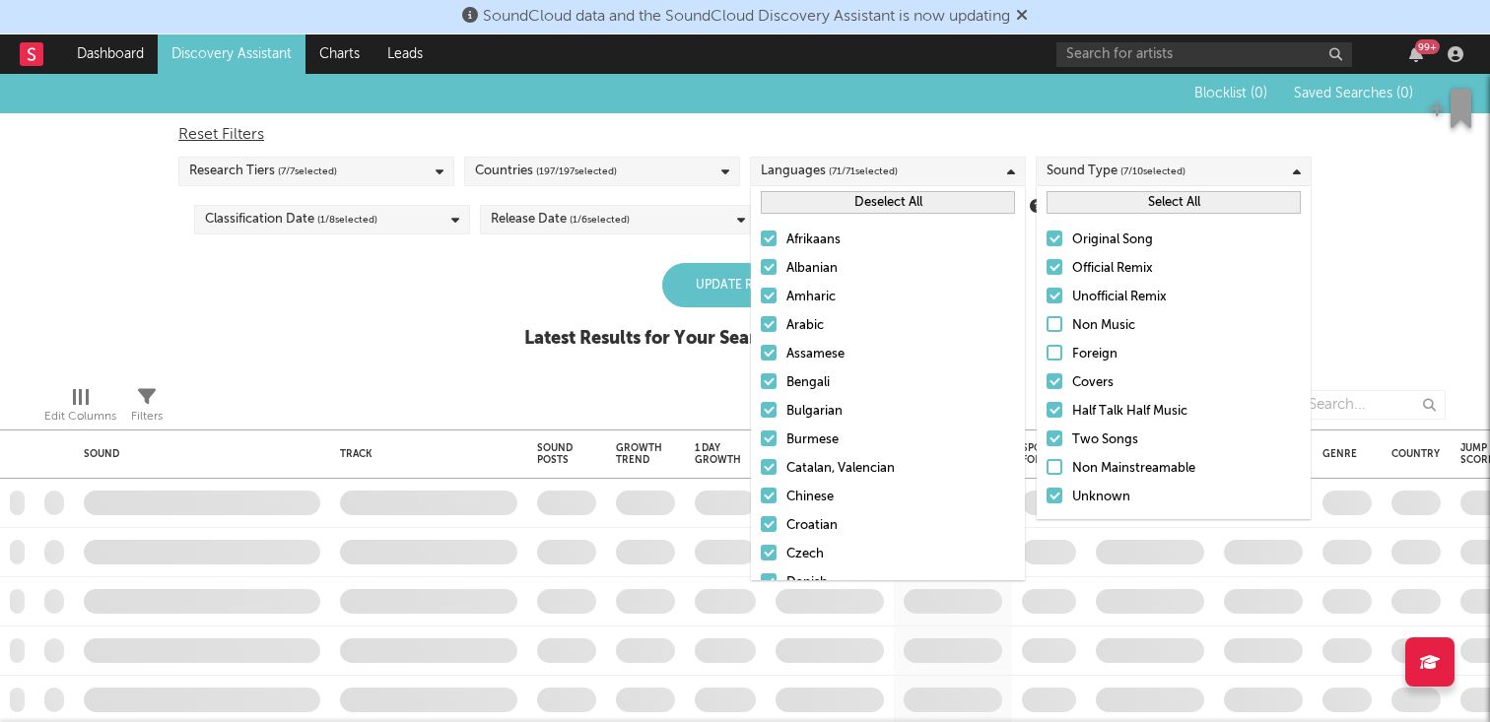 This screenshot has width=1490, height=722. What do you see at coordinates (1186, 469) in the screenshot?
I see `div: Non Mainstreamable` at bounding box center [1186, 469].